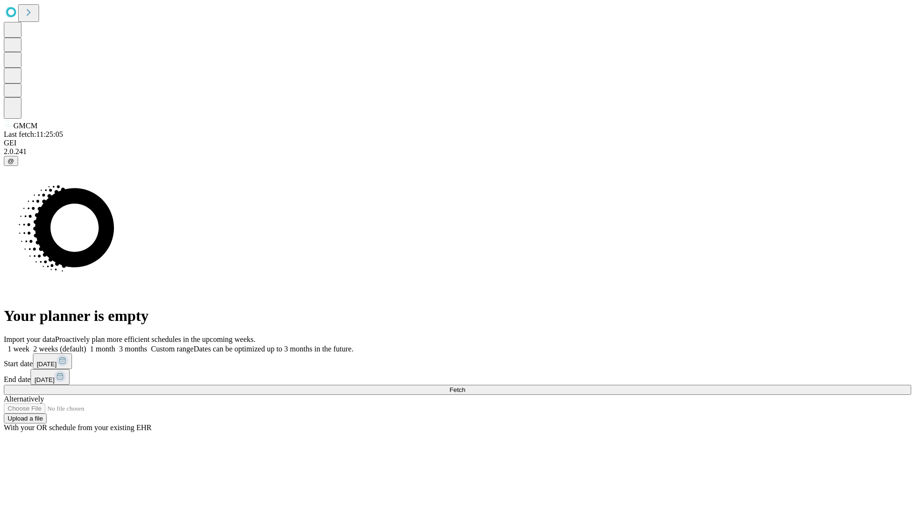 The height and width of the screenshot is (515, 915). What do you see at coordinates (458, 377) in the screenshot?
I see `div: End date` at bounding box center [458, 377].